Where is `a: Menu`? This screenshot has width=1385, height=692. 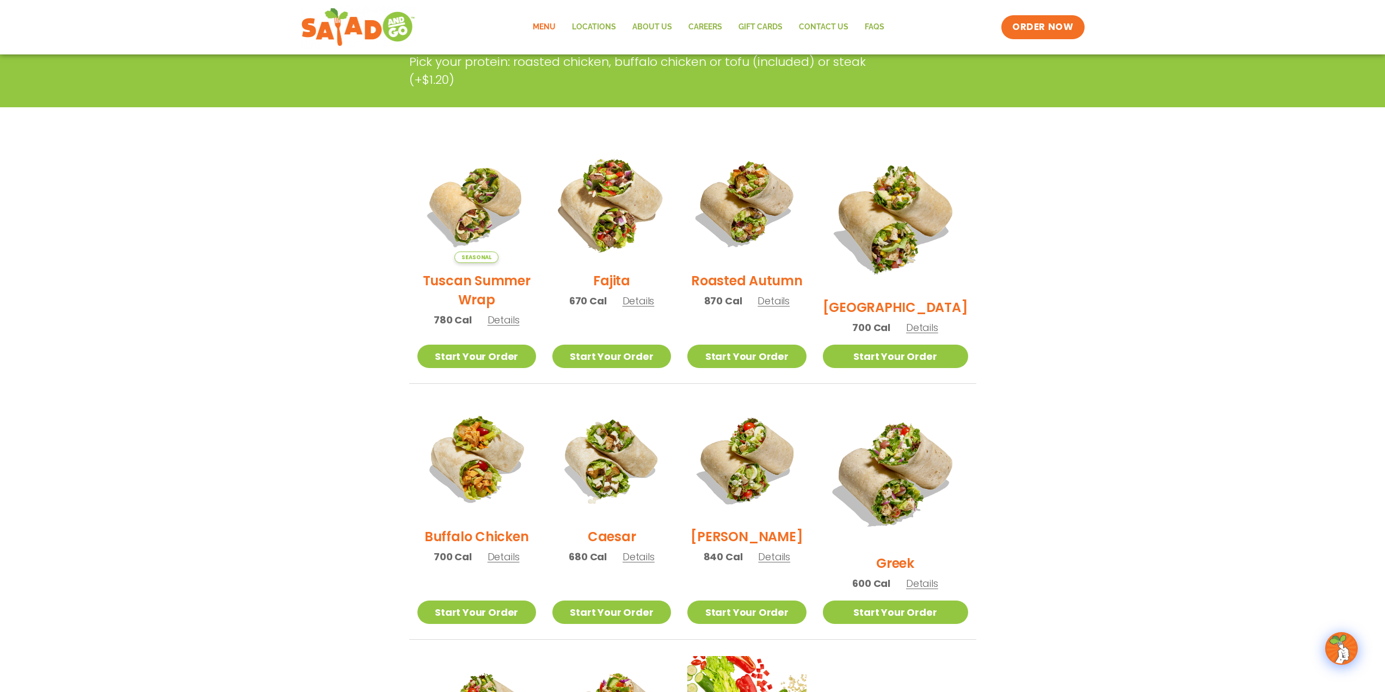
a: Menu is located at coordinates (544, 27).